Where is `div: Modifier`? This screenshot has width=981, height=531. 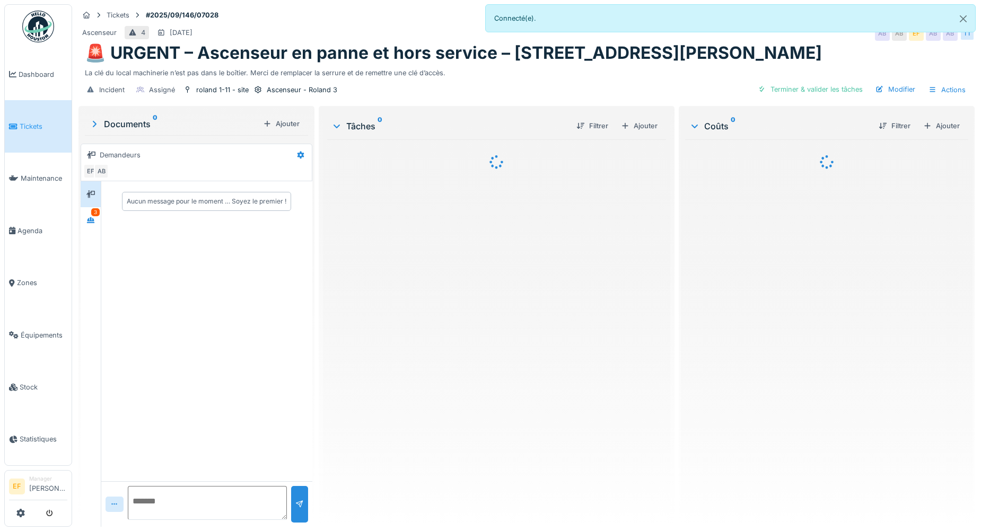 div: Modifier is located at coordinates (895, 89).